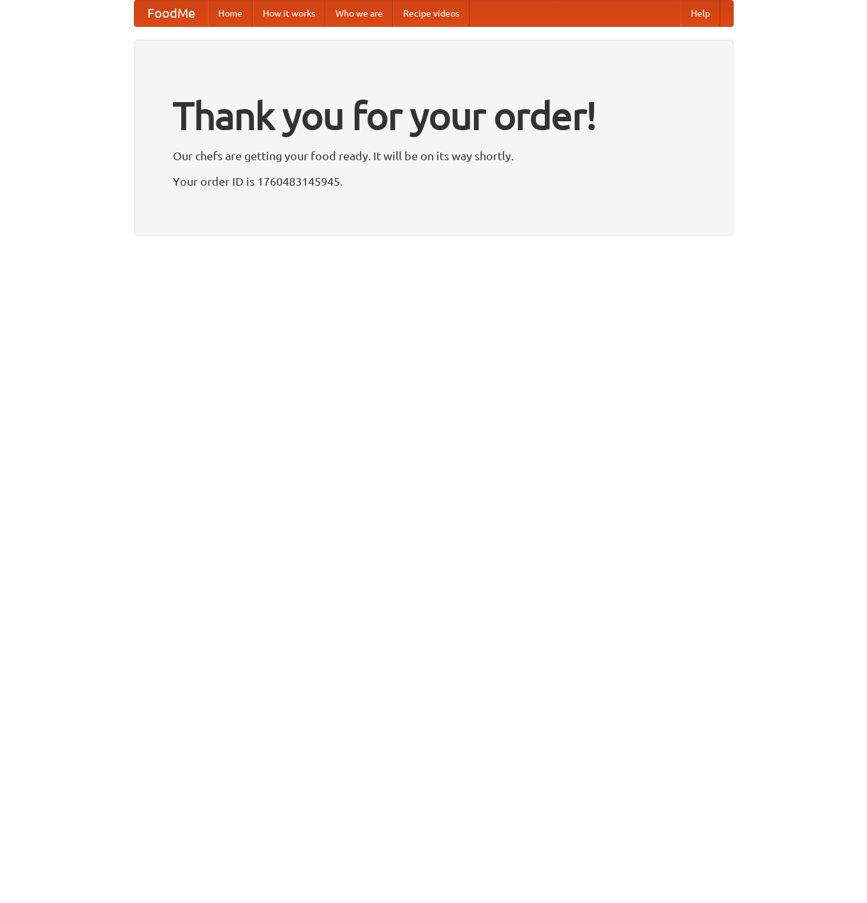 This screenshot has height=903, width=867. What do you see at coordinates (434, 156) in the screenshot?
I see `p: Our chefs are getting your food ready. It will be on its way shortly.` at bounding box center [434, 156].